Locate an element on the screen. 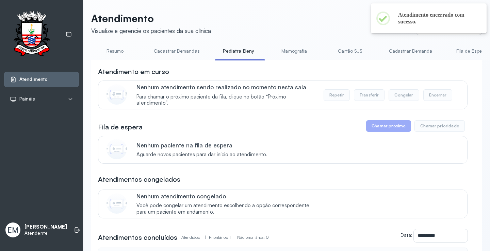 The image size is (490, 251). p: Não prioritários: 0 is located at coordinates (253, 238).